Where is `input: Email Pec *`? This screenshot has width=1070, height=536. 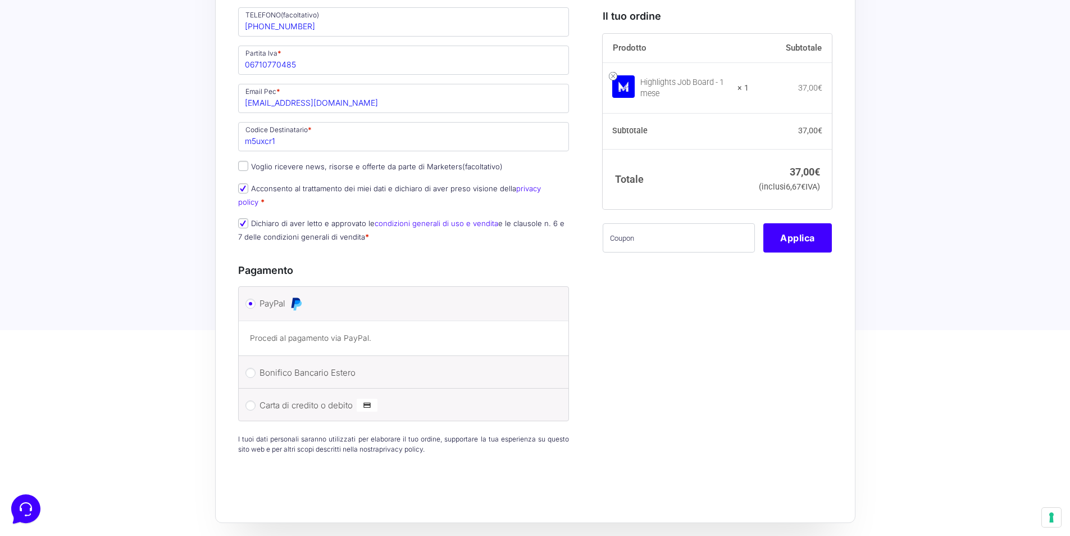 input: Email Pec * is located at coordinates (404, 98).